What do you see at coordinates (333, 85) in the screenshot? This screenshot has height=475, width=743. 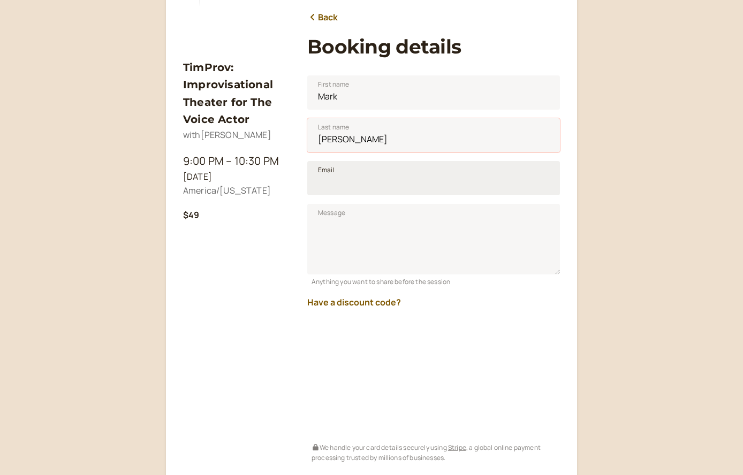 I see `span: First name` at bounding box center [333, 85].